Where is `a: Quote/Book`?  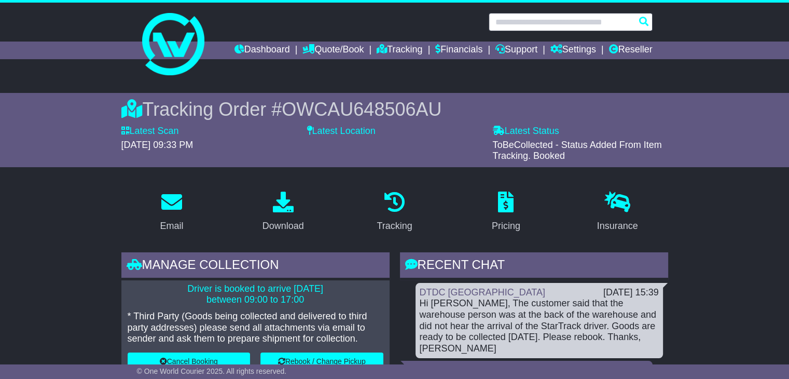 a: Quote/Book is located at coordinates (333, 50).